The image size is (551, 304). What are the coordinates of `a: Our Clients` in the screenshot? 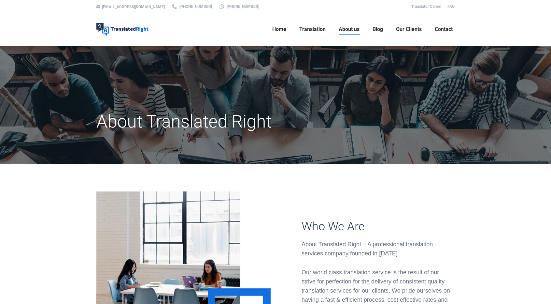 It's located at (409, 29).